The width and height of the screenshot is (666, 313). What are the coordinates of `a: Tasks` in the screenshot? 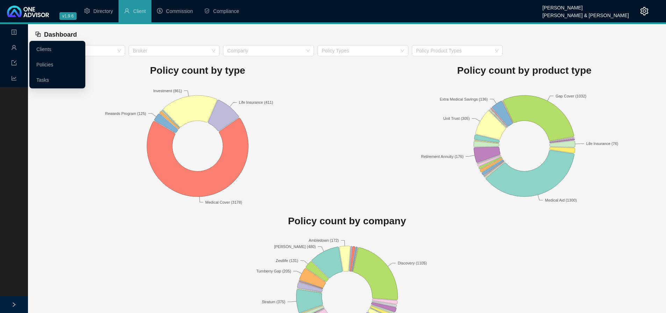 It's located at (43, 80).